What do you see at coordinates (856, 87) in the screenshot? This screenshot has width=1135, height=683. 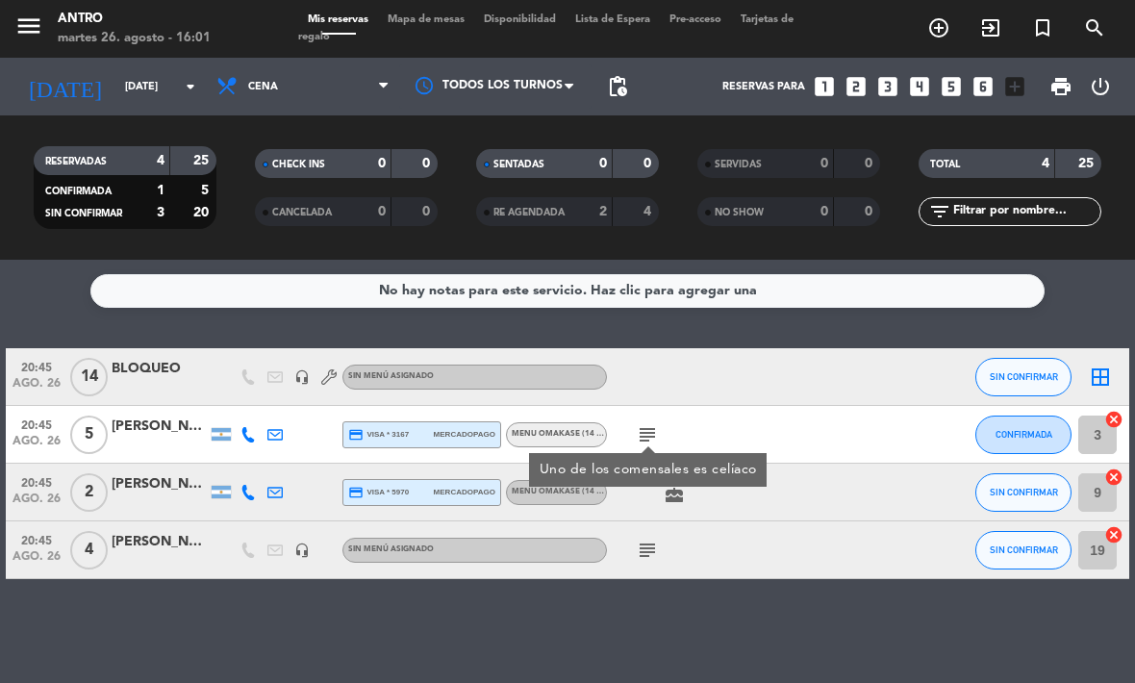 I see `i: looks_two` at bounding box center [856, 87].